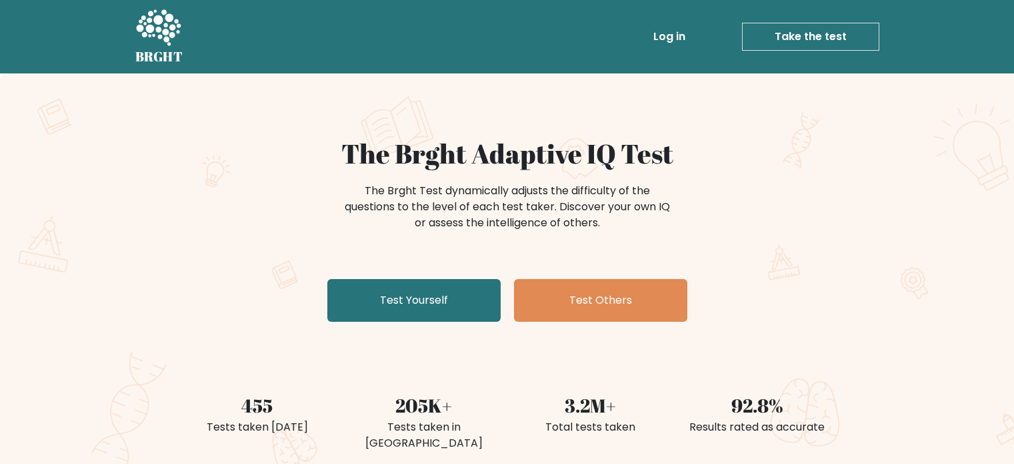 The height and width of the screenshot is (464, 1014). I want to click on div: 92.8%, so click(758, 405).